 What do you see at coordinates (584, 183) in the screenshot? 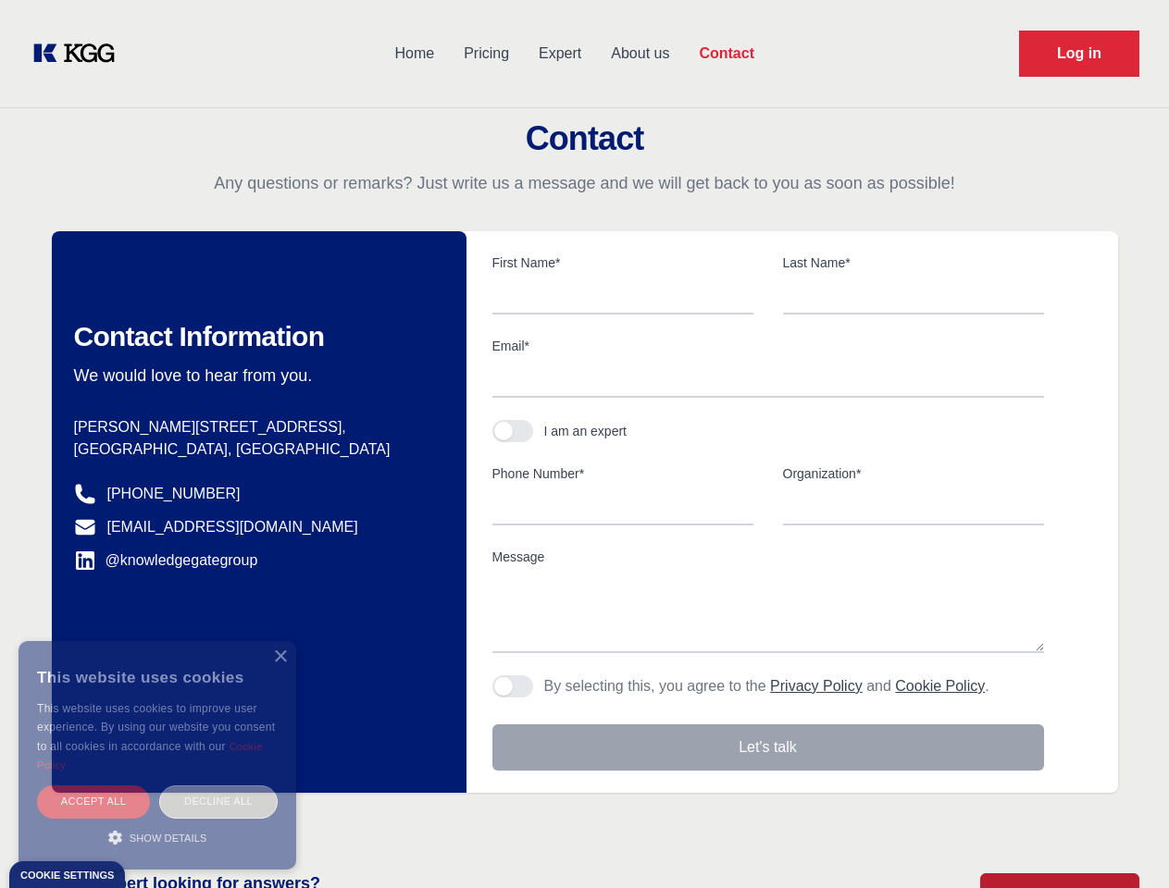
I see `p: Any questions or remarks? Just write us a message and we will get back to you as soon as possible!` at bounding box center [584, 183].